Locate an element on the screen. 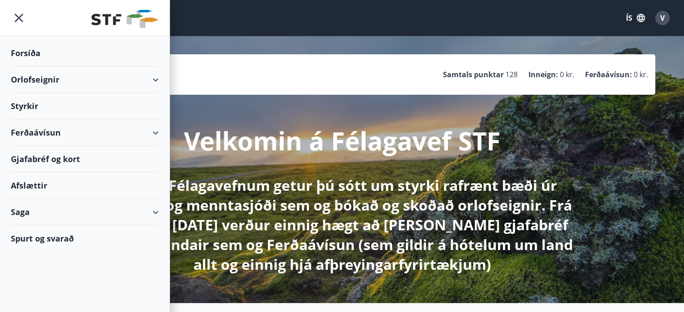 This screenshot has height=312, width=684. div: Orlofseignir is located at coordinates (85, 80).